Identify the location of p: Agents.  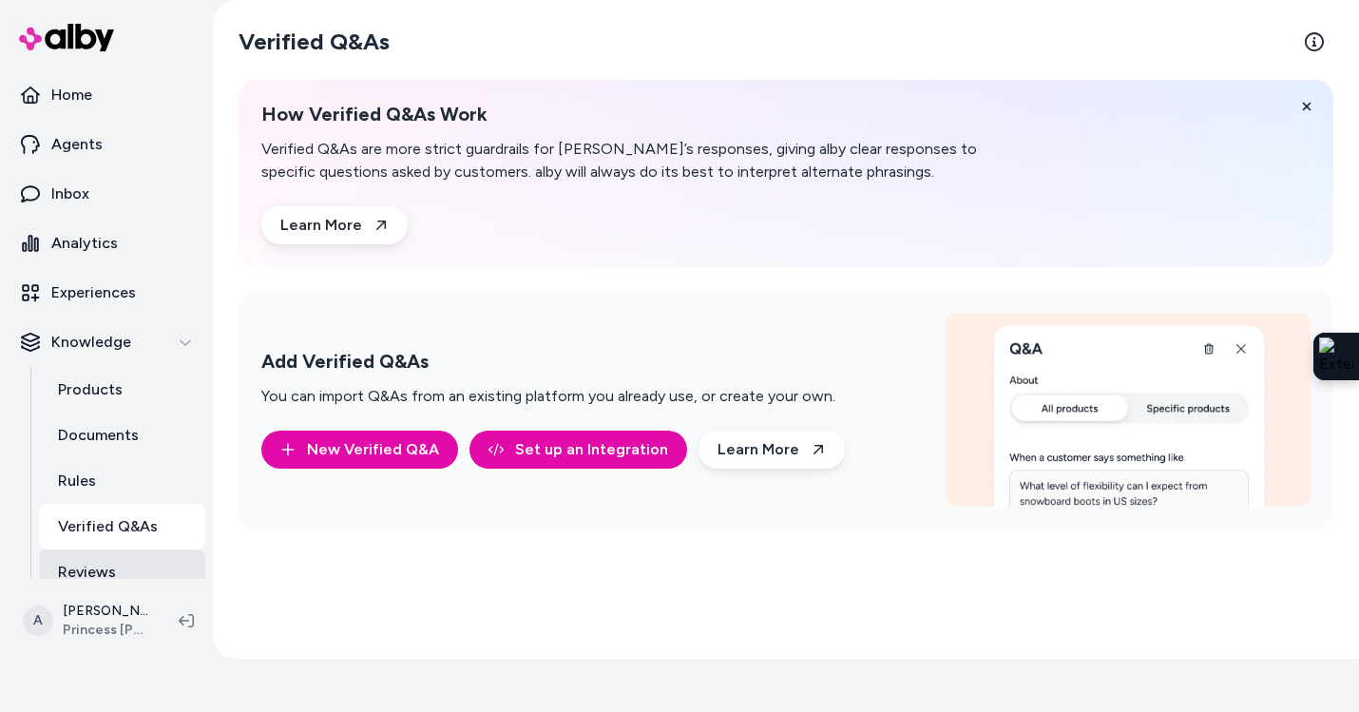
(77, 144).